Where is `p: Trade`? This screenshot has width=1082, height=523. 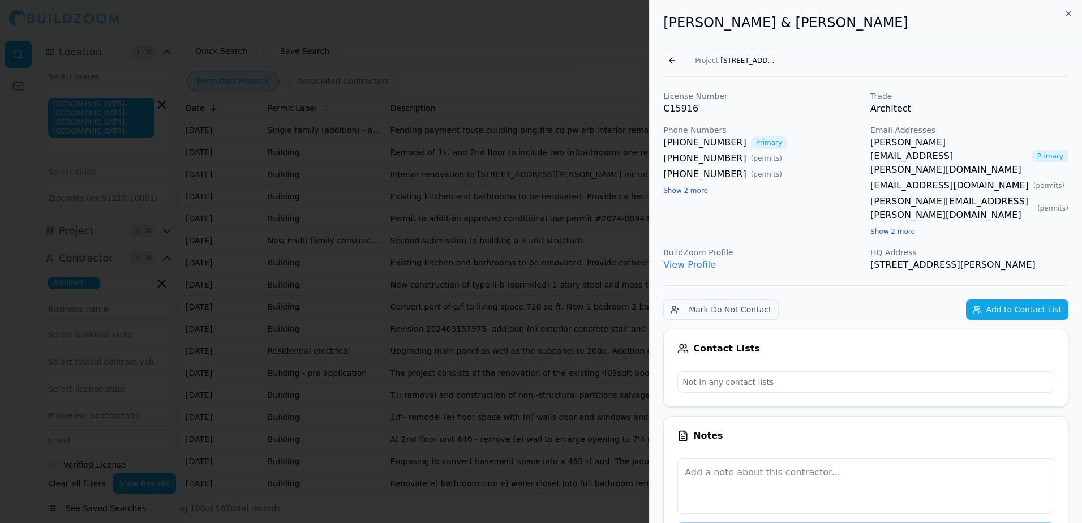
p: Trade is located at coordinates (970, 96).